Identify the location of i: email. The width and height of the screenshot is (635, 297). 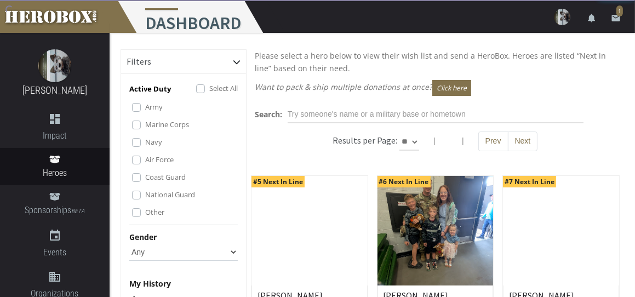
(616, 18).